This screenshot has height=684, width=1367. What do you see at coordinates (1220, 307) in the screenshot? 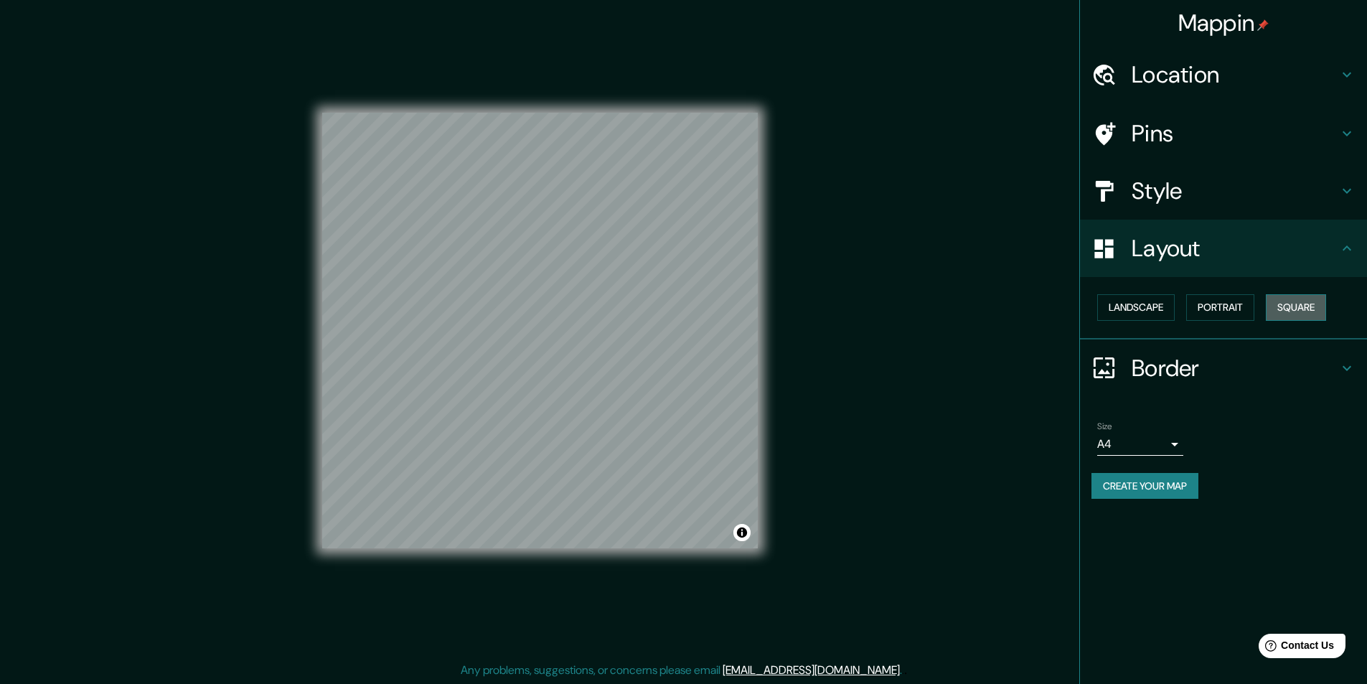
I see `button: Portrait` at bounding box center [1220, 307].